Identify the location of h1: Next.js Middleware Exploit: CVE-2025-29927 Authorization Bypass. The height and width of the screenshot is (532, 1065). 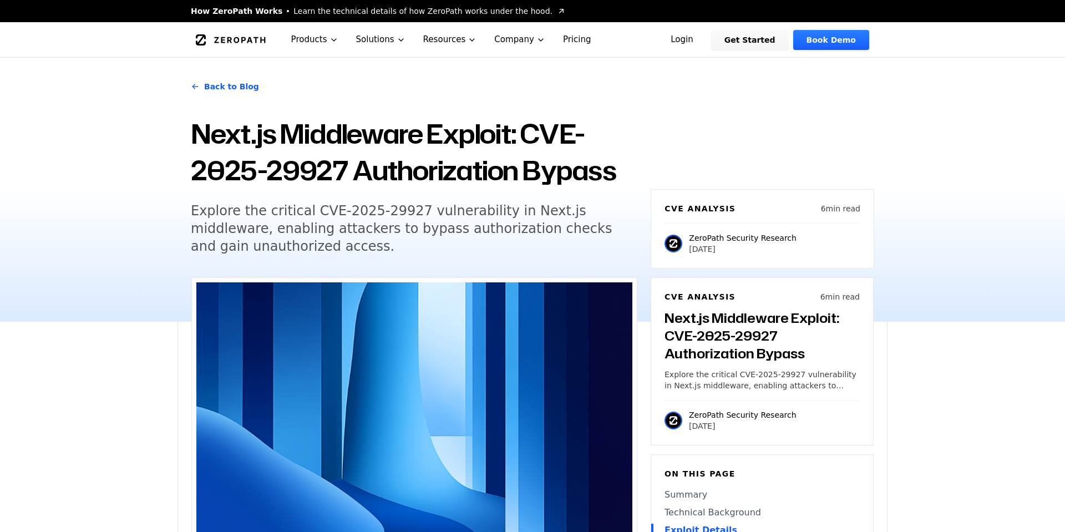
(414, 152).